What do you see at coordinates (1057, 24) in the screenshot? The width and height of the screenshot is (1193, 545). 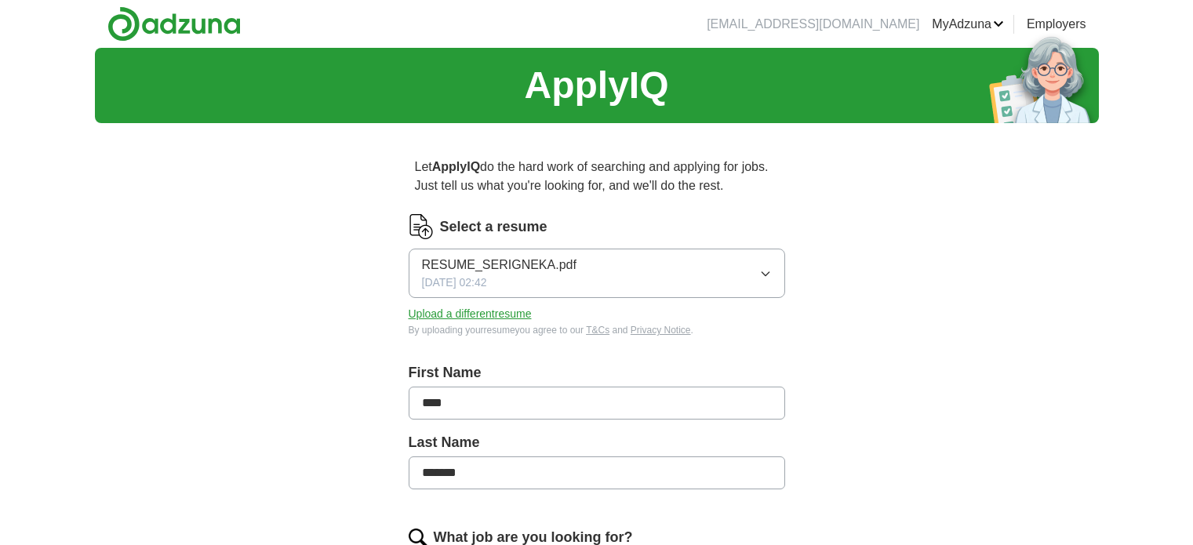 I see `a: Employers` at bounding box center [1057, 24].